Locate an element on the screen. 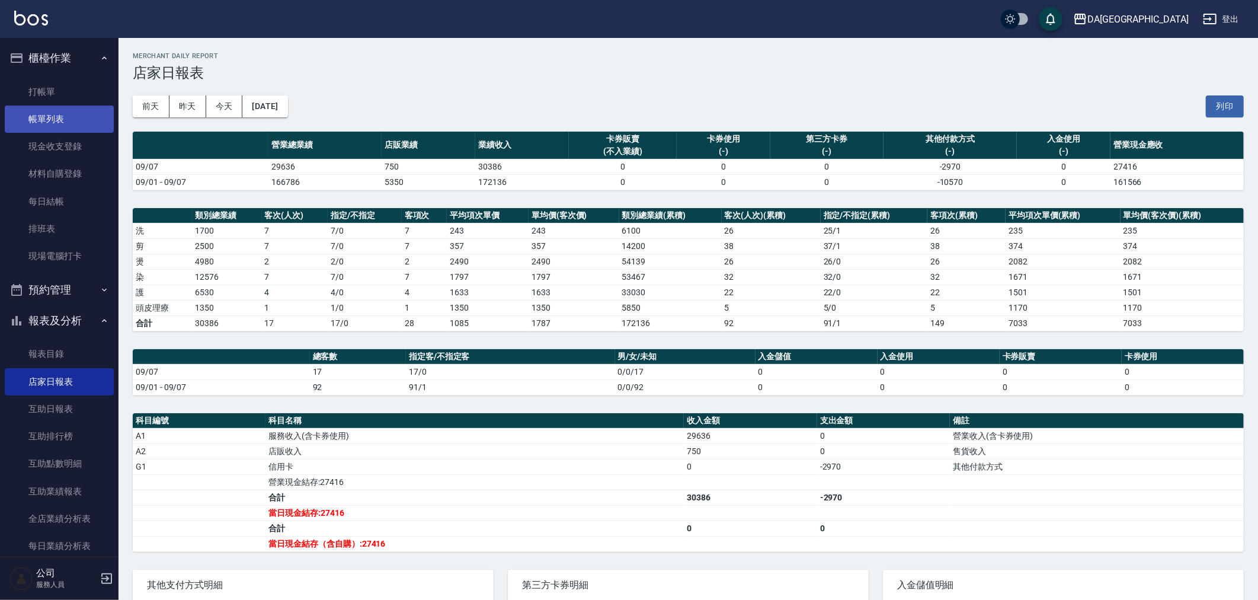 The image size is (1258, 600). td: 營業現金結存:27416 is located at coordinates (475, 482).